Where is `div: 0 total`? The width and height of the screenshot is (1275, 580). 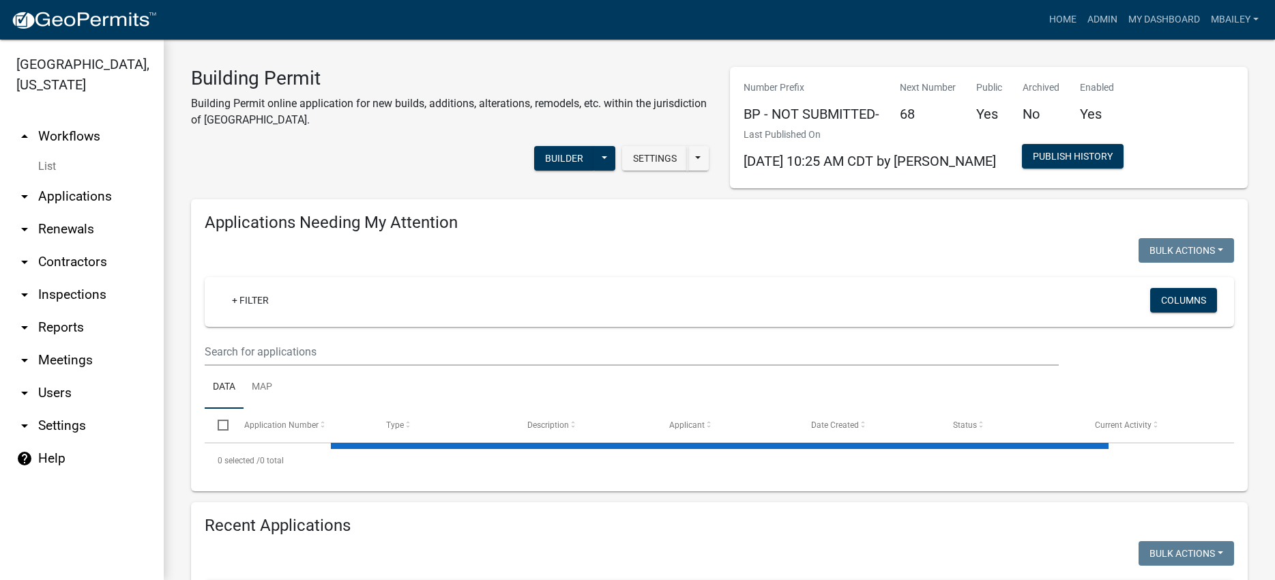 div: 0 total is located at coordinates (719, 461).